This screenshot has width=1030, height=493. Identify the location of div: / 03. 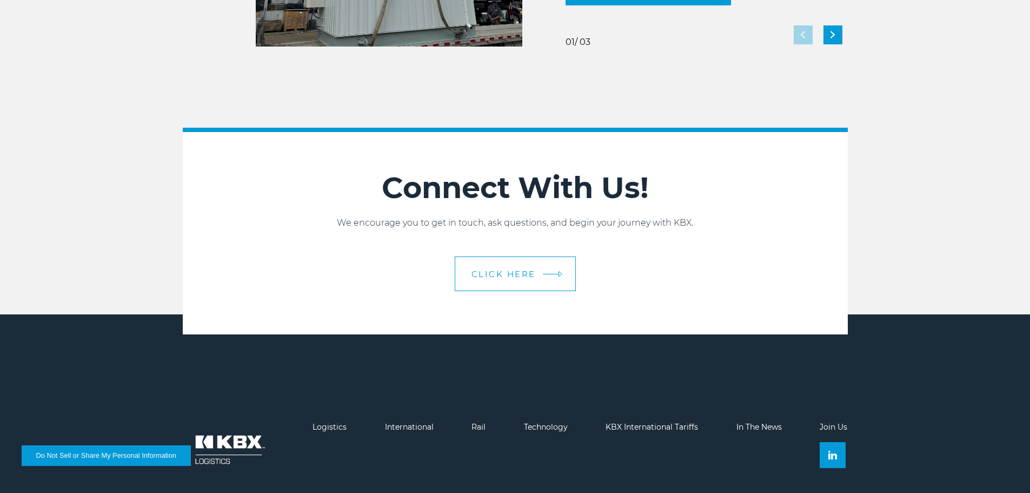
(578, 42).